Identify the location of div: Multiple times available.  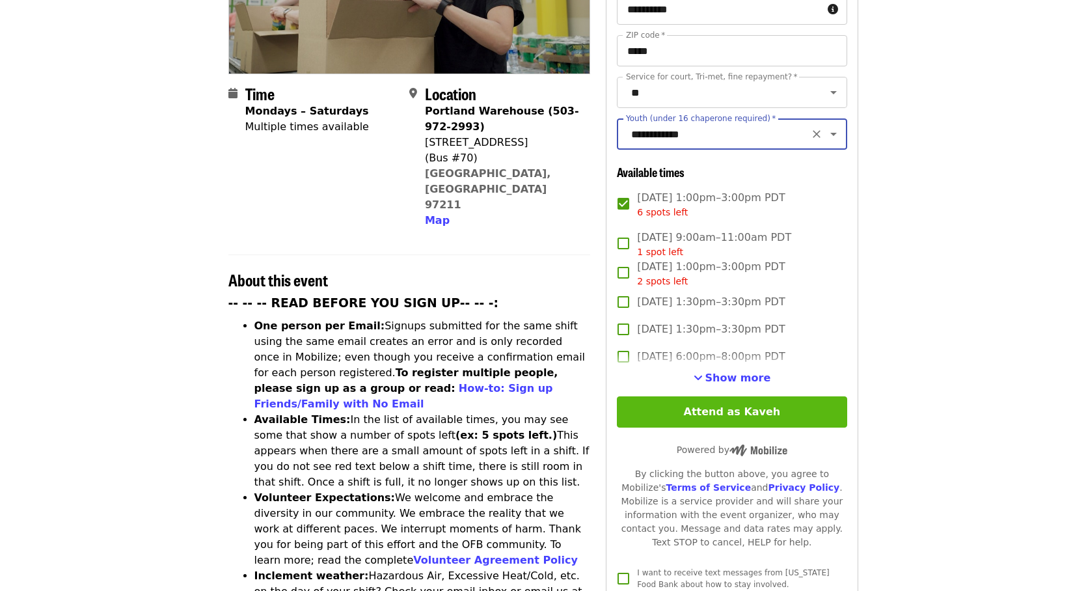
(307, 127).